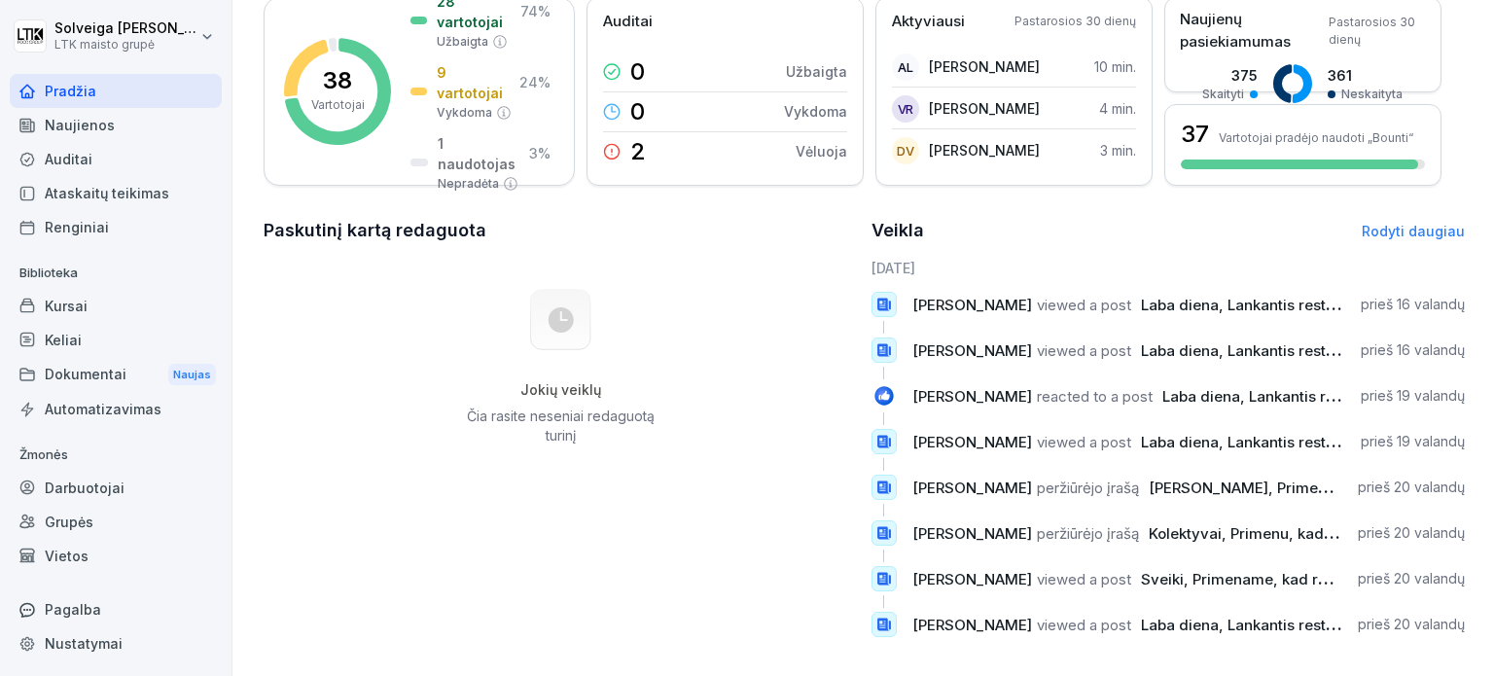 The width and height of the screenshot is (1494, 676). What do you see at coordinates (116, 555) in the screenshot?
I see `a: Vietos` at bounding box center [116, 555].